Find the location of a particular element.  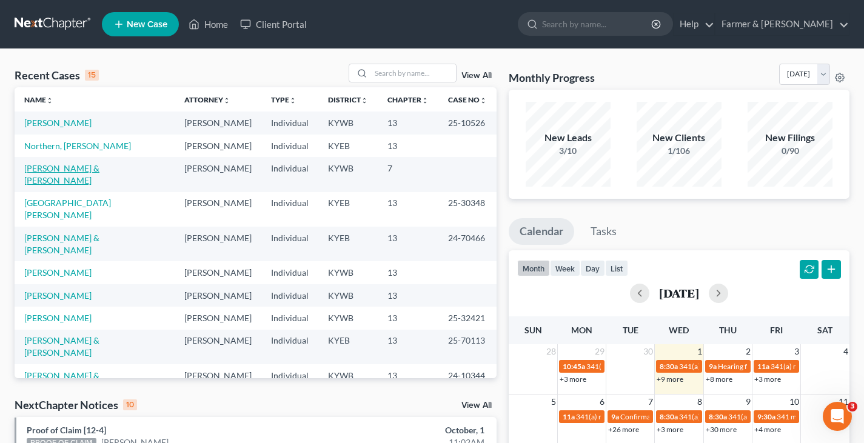

span: Mon is located at coordinates (581, 330).